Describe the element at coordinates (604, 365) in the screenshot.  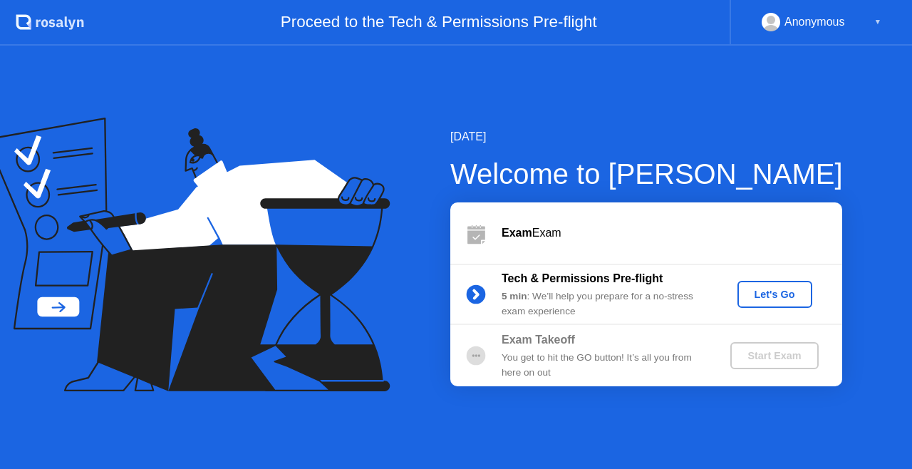
I see `div: You get to hit the GO button! It’s all you from here on out` at that location.